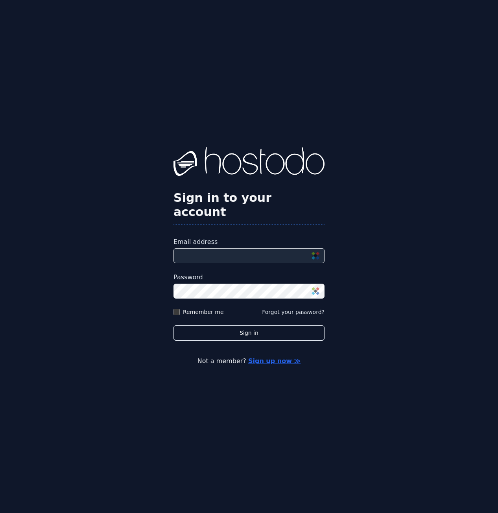 The width and height of the screenshot is (498, 513). I want to click on img: Hostodo, so click(249, 163).